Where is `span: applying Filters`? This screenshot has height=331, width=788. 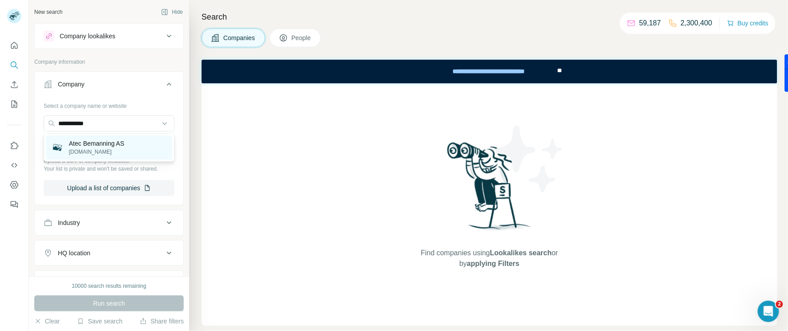 span: applying Filters is located at coordinates (493, 263).